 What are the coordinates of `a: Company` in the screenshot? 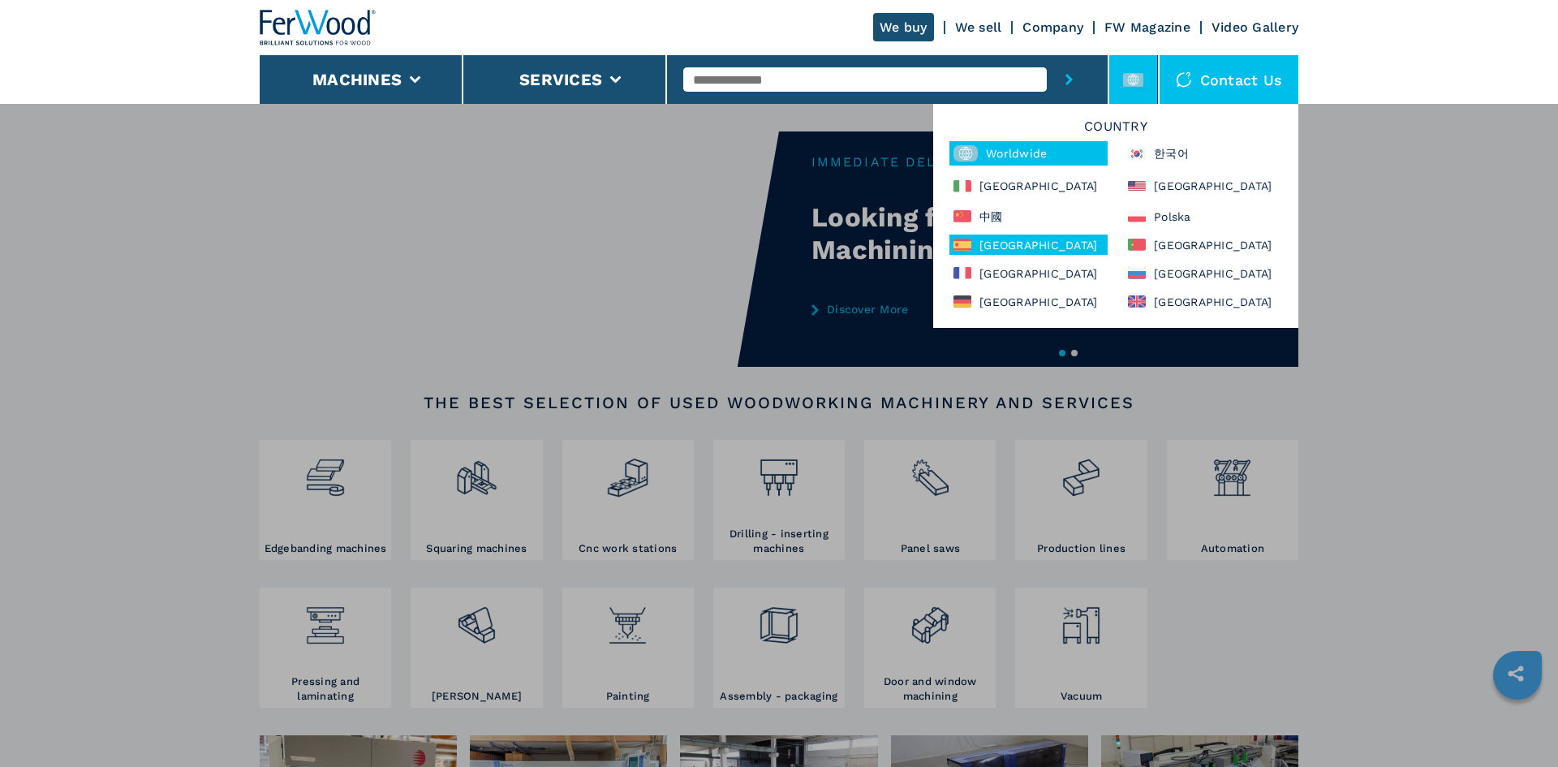 It's located at (1052, 27).